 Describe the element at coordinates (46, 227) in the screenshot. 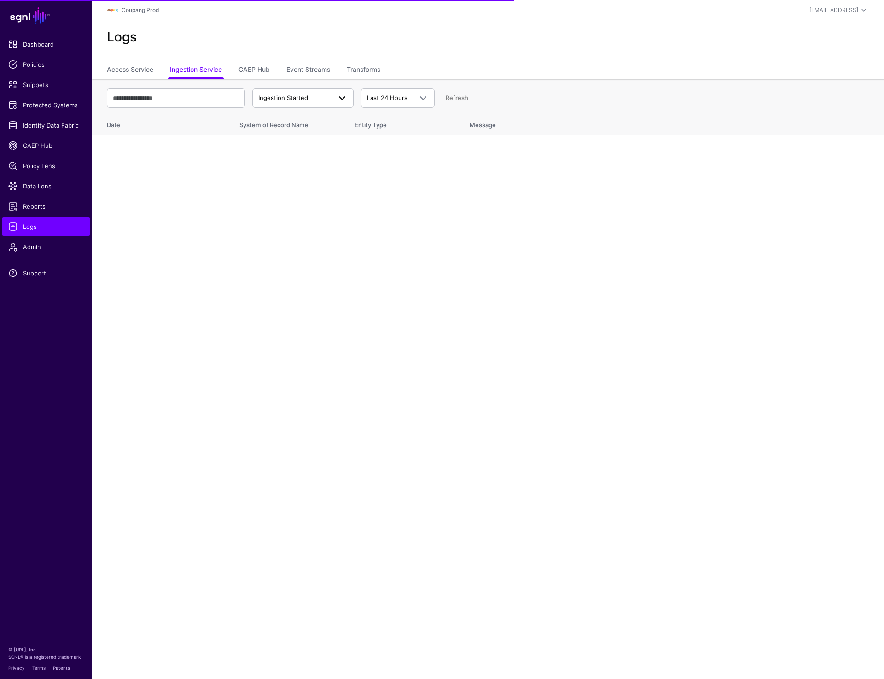

I see `a: Logs` at that location.